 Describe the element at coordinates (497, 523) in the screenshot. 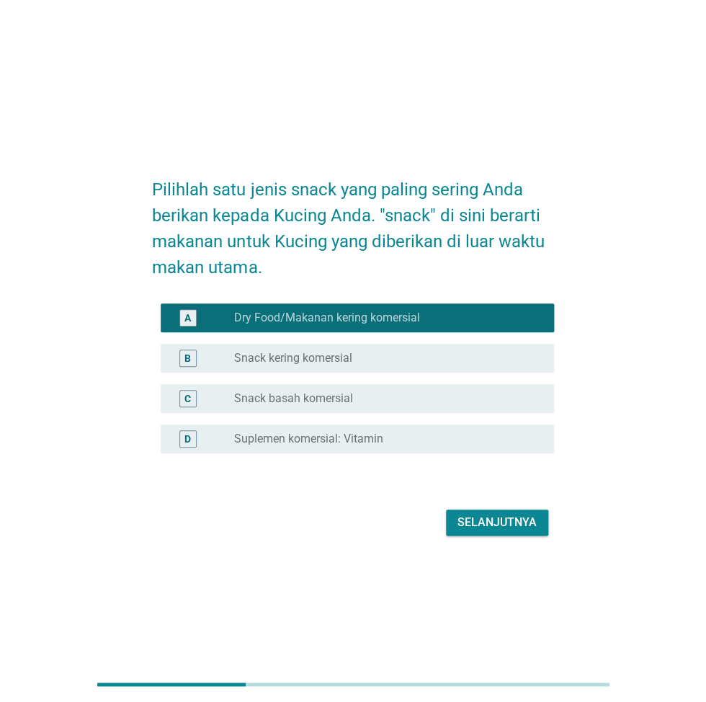

I see `button: Selanjutnya` at that location.